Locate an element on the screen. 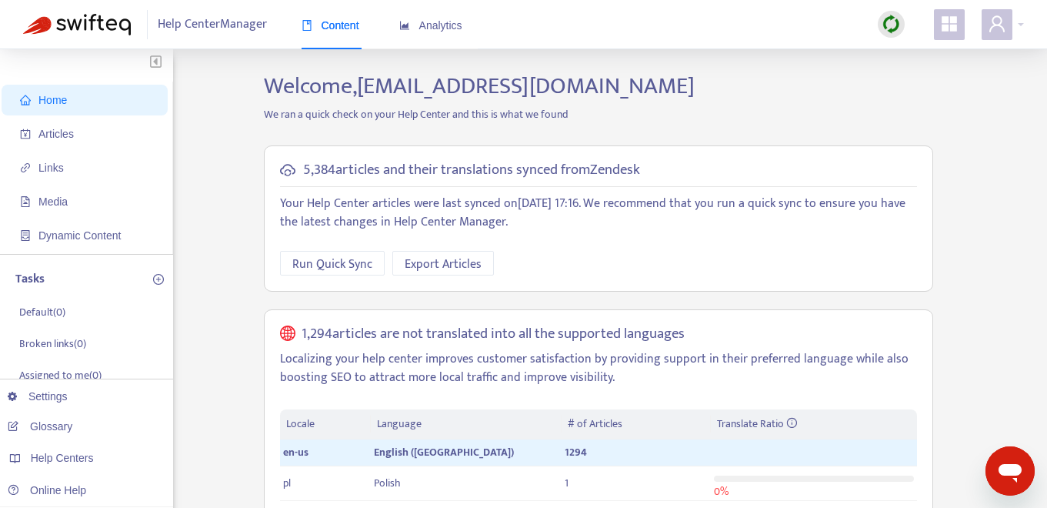  p: We ran a quick check on your Help Center and this is what we found is located at coordinates (599, 114).